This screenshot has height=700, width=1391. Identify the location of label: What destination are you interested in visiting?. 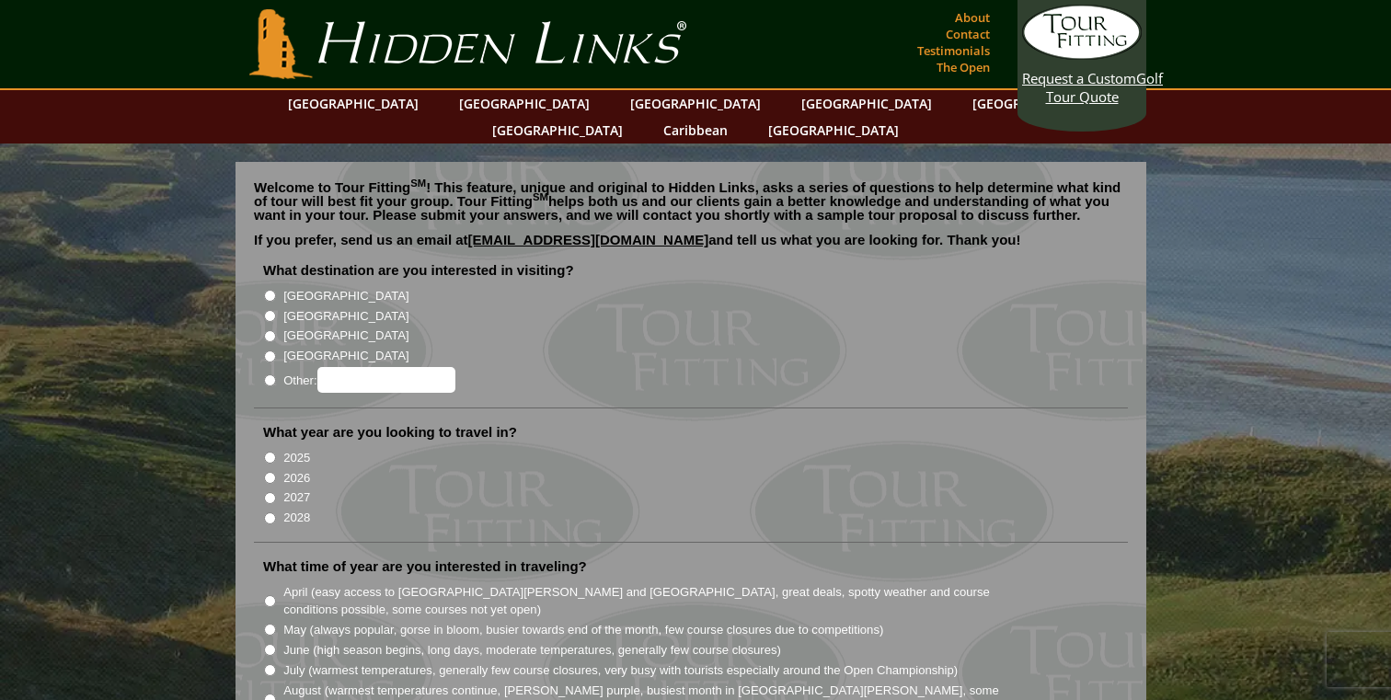
(419, 270).